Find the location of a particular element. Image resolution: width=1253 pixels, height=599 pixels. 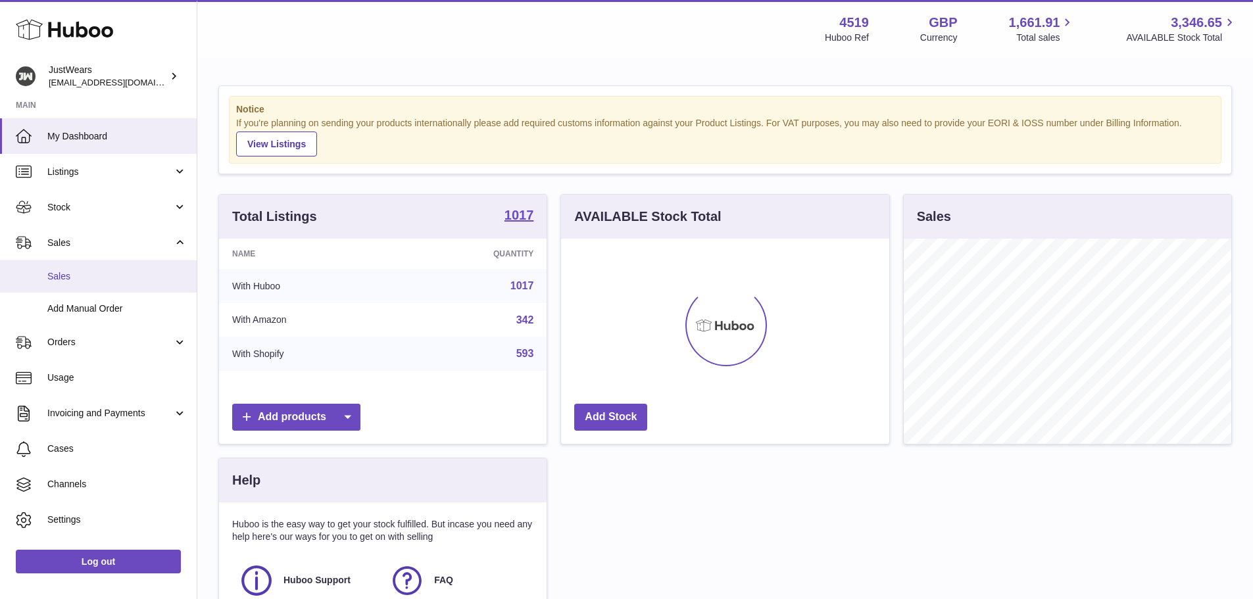

a: Log out is located at coordinates (98, 562).